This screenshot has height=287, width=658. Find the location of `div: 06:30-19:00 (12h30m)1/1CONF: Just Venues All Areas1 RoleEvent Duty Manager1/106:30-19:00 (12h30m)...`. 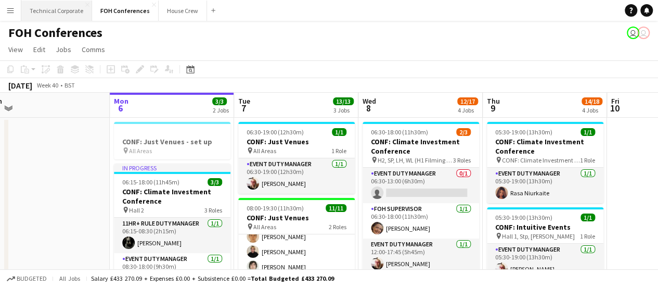

div: 06:30-19:00 (12h30m)1/1CONF: Just Venues All Areas1 RoleEvent Duty Manager1/106:30-19:00 (12h30m)... is located at coordinates (297, 158).